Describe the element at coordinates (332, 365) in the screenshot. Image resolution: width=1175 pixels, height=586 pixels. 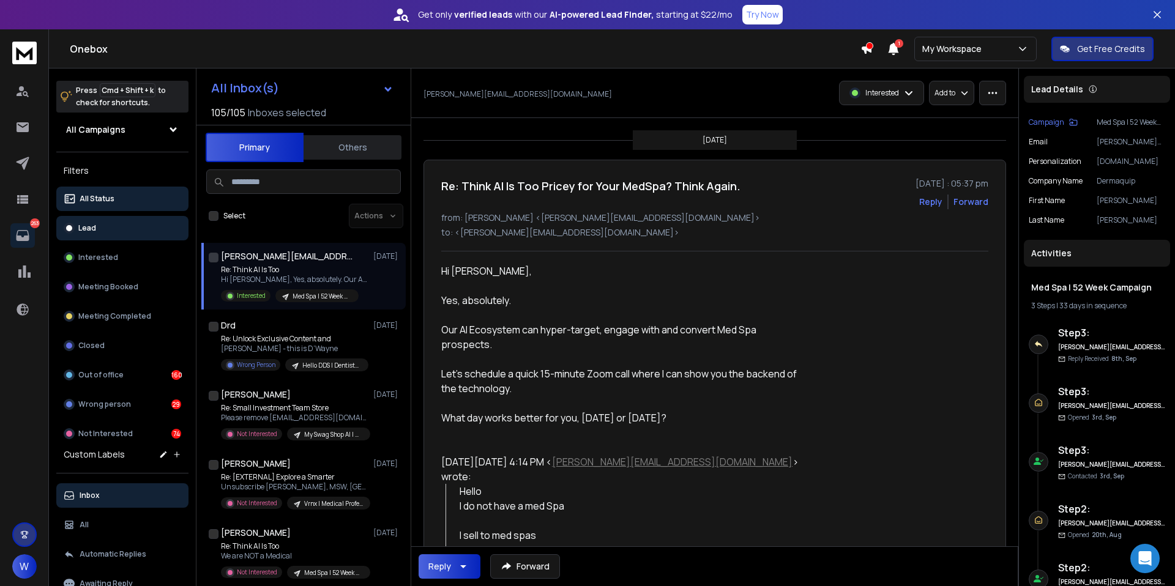
I see `p: Hello DDS | Dentists & Dental Practices` at that location.